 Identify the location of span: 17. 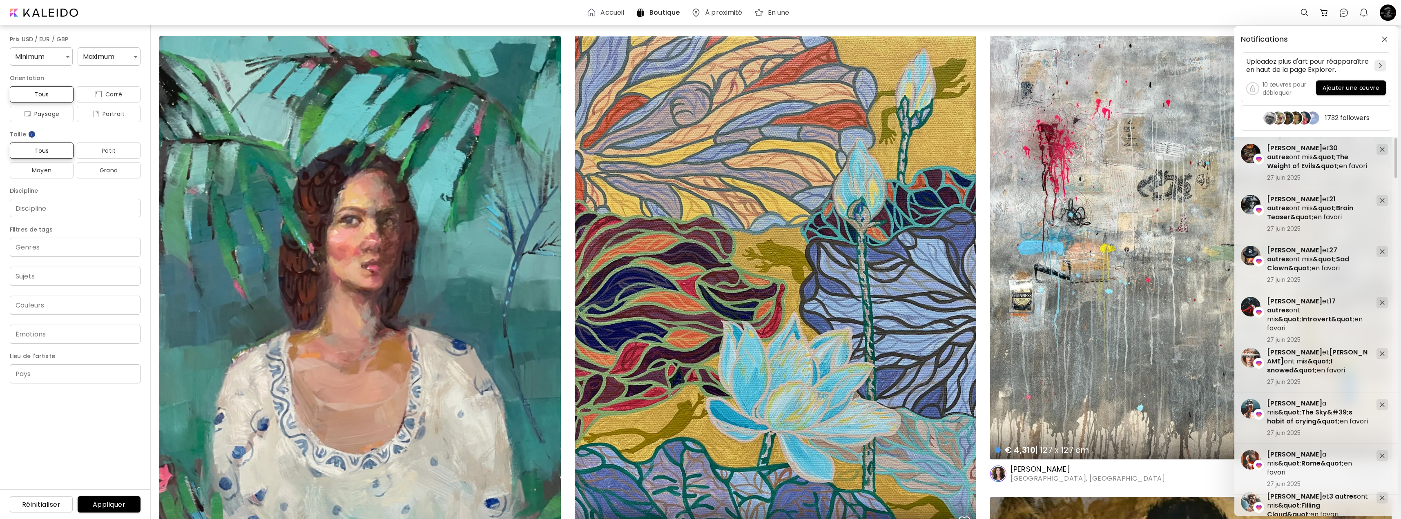
(1333, 301).